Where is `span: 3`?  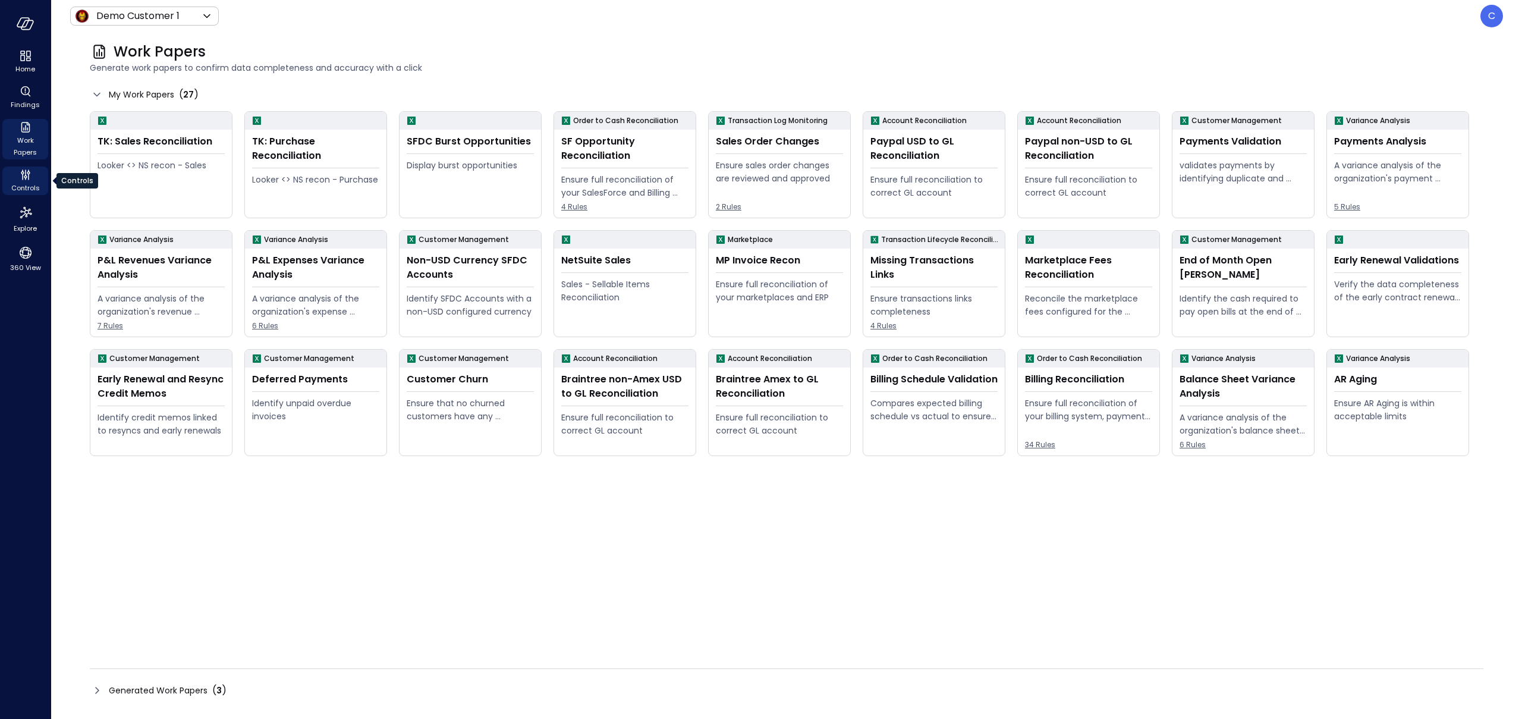 span: 3 is located at coordinates (219, 690).